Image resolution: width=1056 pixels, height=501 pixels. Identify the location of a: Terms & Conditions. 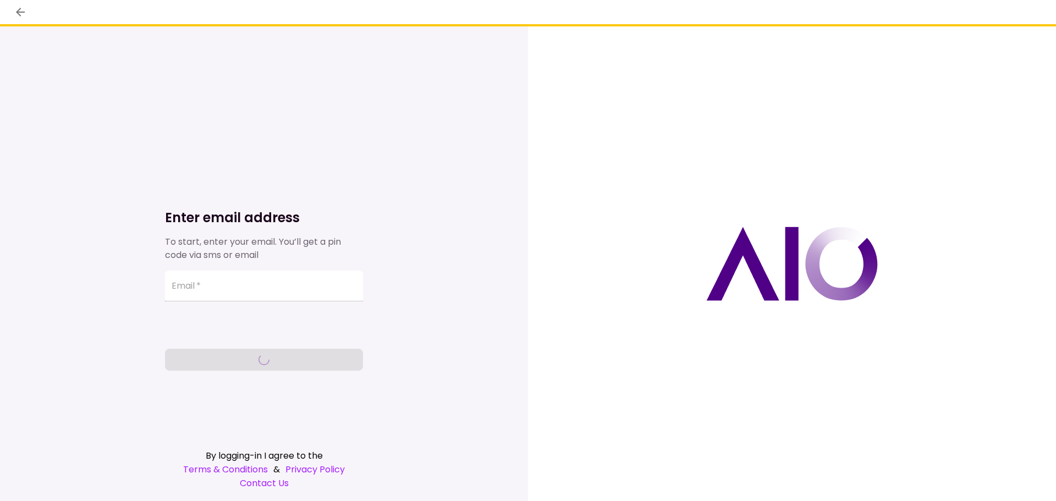
(225, 469).